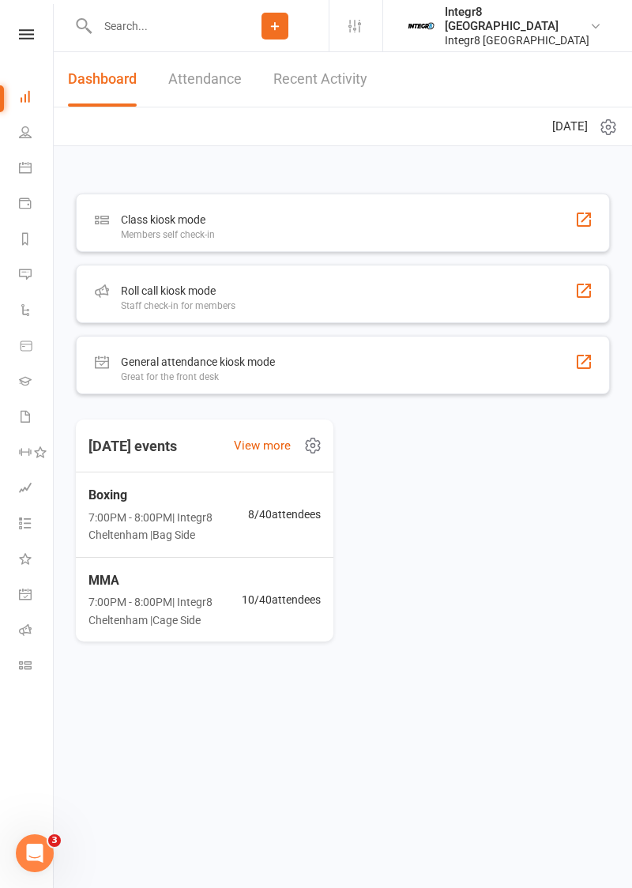 The height and width of the screenshot is (888, 632). Describe the element at coordinates (36, 205) in the screenshot. I see `a: Payments` at that location.